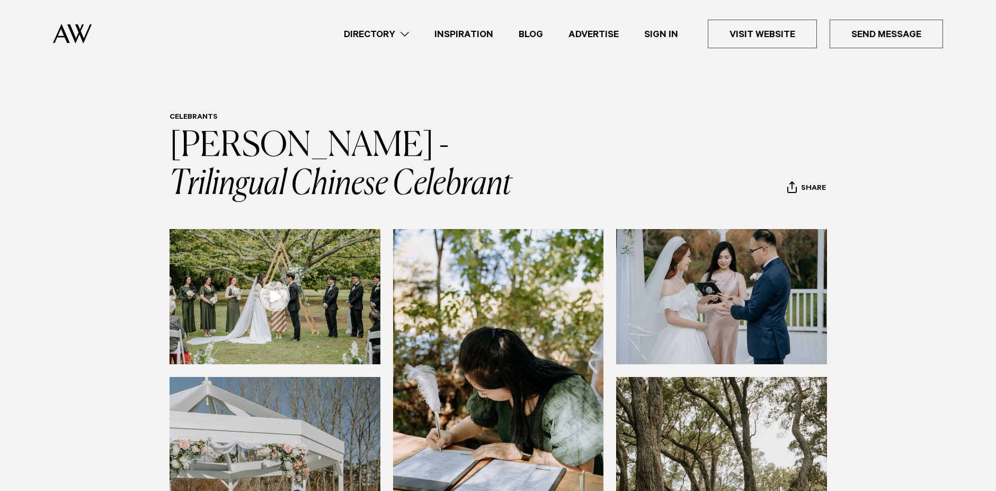 The width and height of the screenshot is (996, 491). What do you see at coordinates (463, 34) in the screenshot?
I see `a: Inspiration` at bounding box center [463, 34].